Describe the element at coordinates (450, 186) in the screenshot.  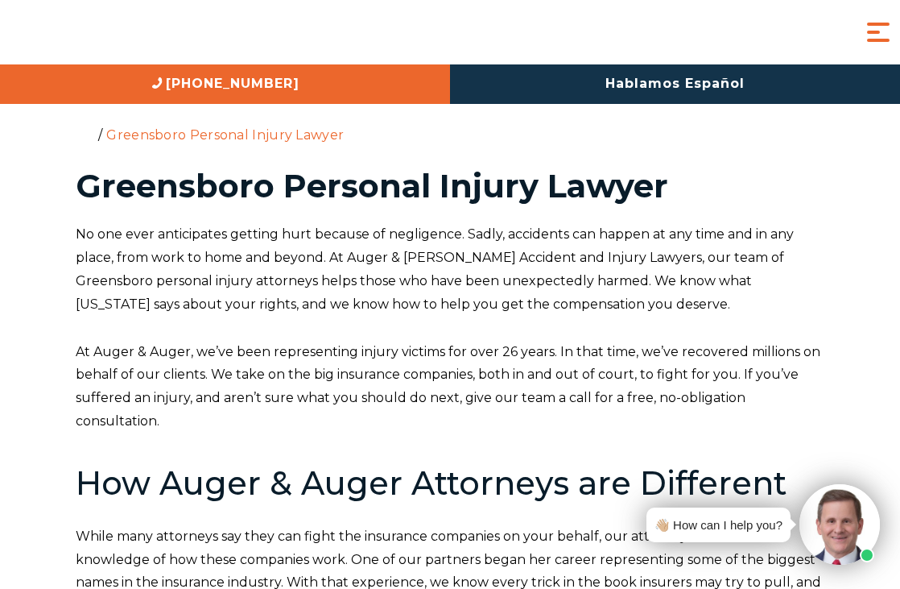
I see `h1: Greensboro Personal Injury Lawyer` at that location.